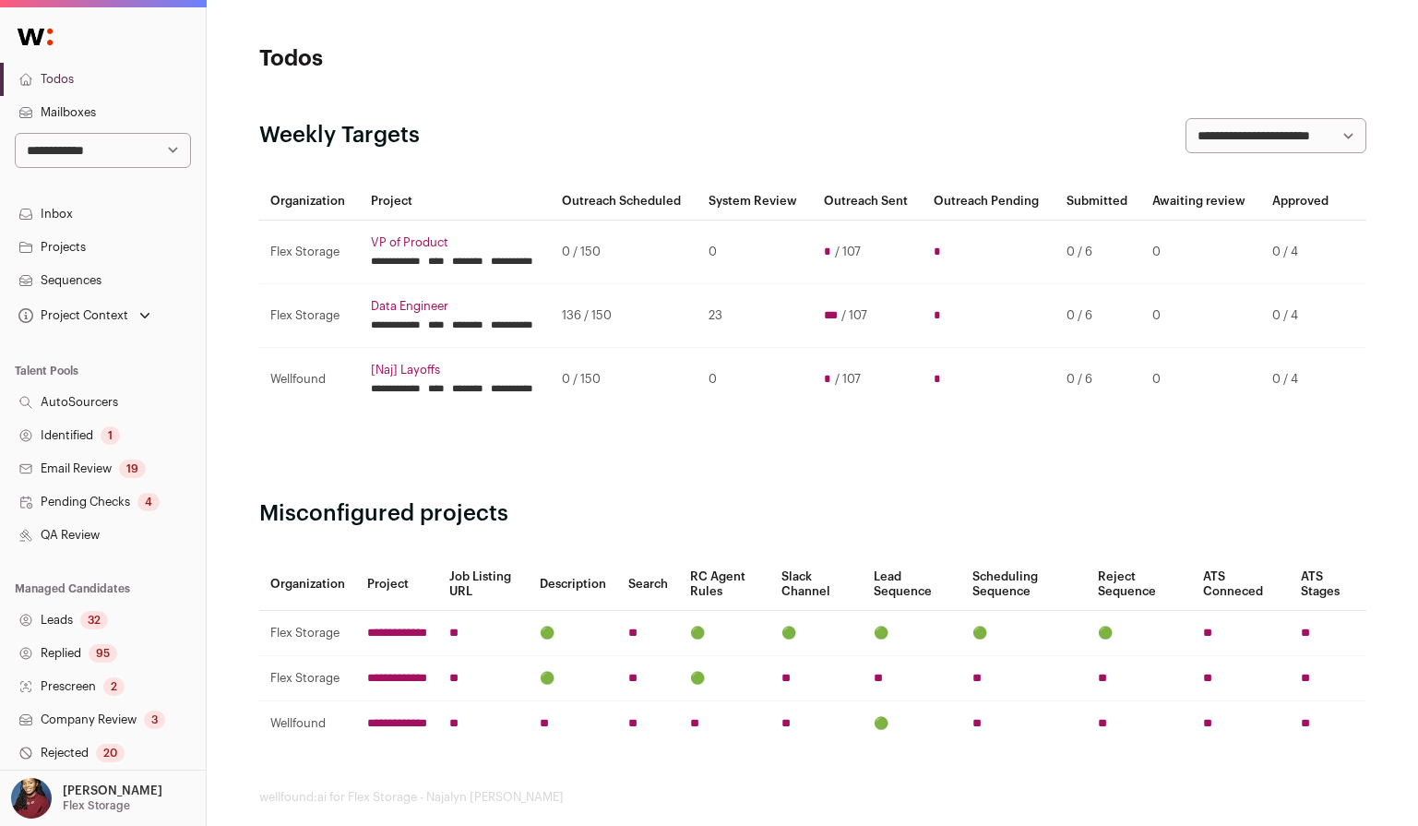 The width and height of the screenshot is (1418, 826). What do you see at coordinates (71, 316) in the screenshot?
I see `div: Project Context` at bounding box center [71, 316].